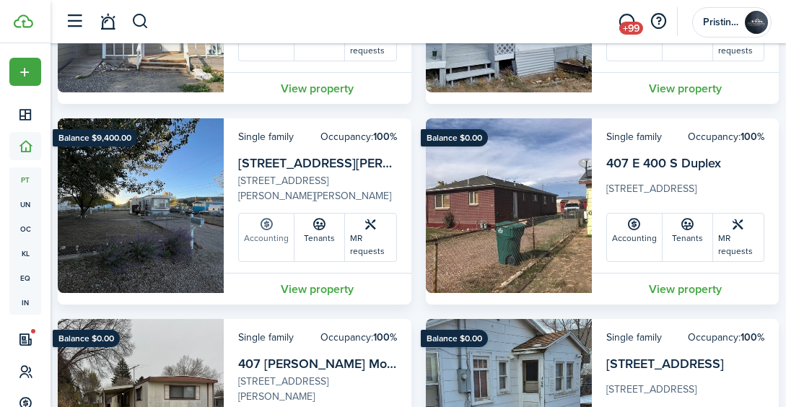 The image size is (786, 407). What do you see at coordinates (25, 229) in the screenshot?
I see `span: oc` at bounding box center [25, 229].